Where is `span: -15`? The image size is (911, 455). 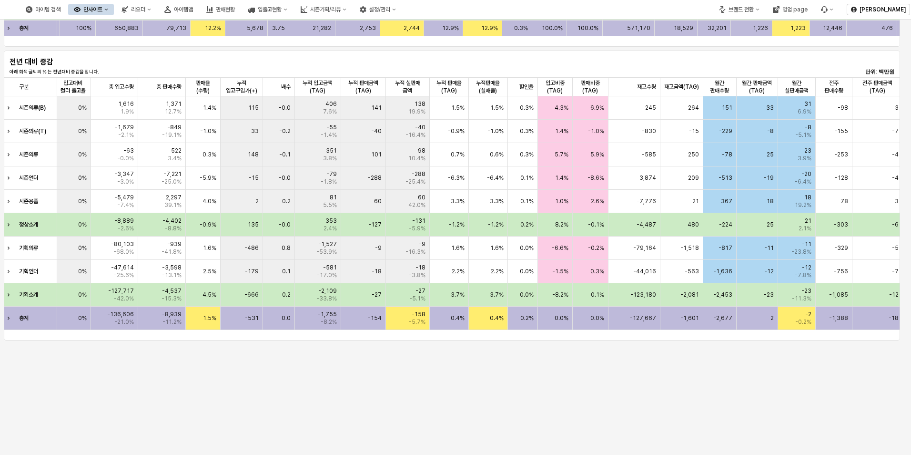
span: -15 is located at coordinates (254, 178).